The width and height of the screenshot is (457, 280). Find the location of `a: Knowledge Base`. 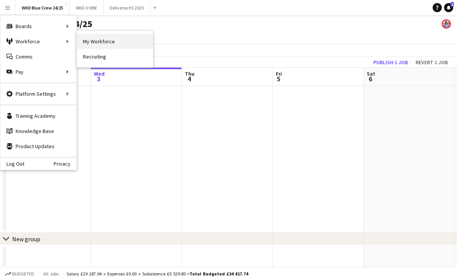

a: Knowledge Base is located at coordinates (38, 131).